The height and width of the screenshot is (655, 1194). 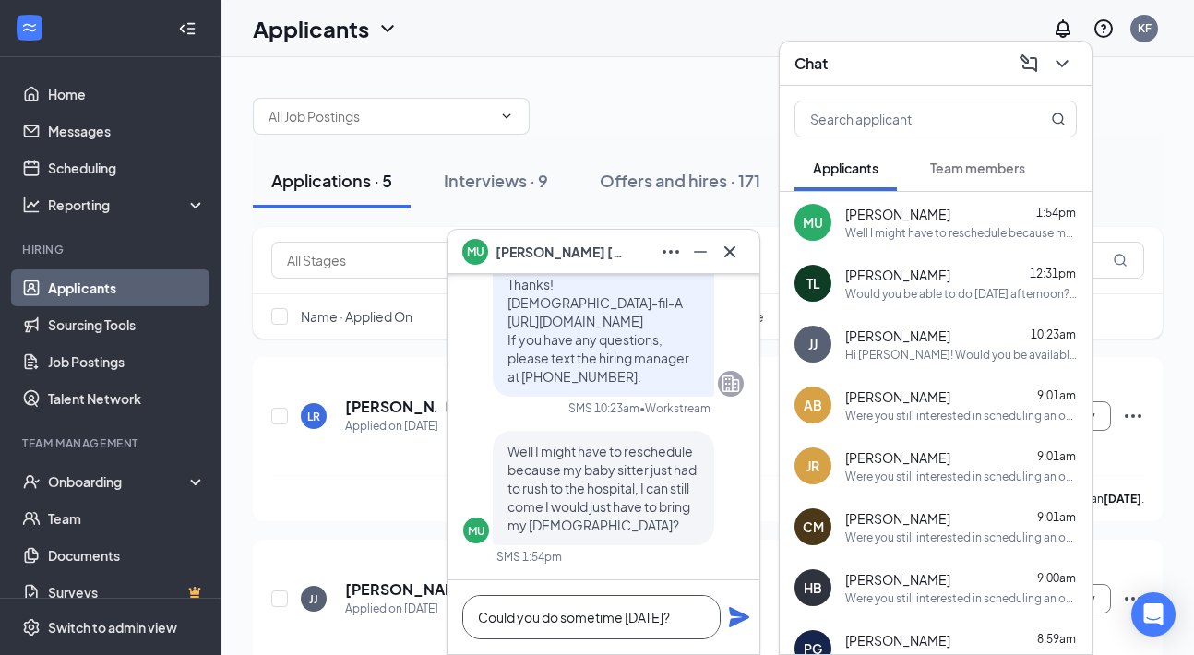 What do you see at coordinates (978, 168) in the screenshot?
I see `span: Team members` at bounding box center [978, 168].